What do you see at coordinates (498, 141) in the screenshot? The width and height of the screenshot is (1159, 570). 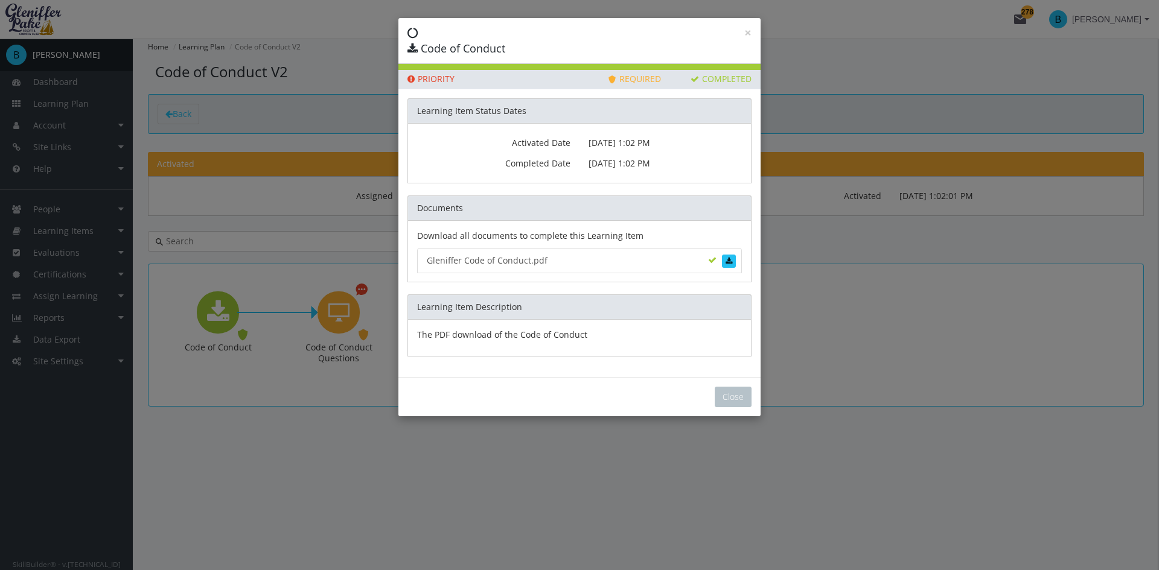 I see `label: Activated Date` at bounding box center [498, 141].